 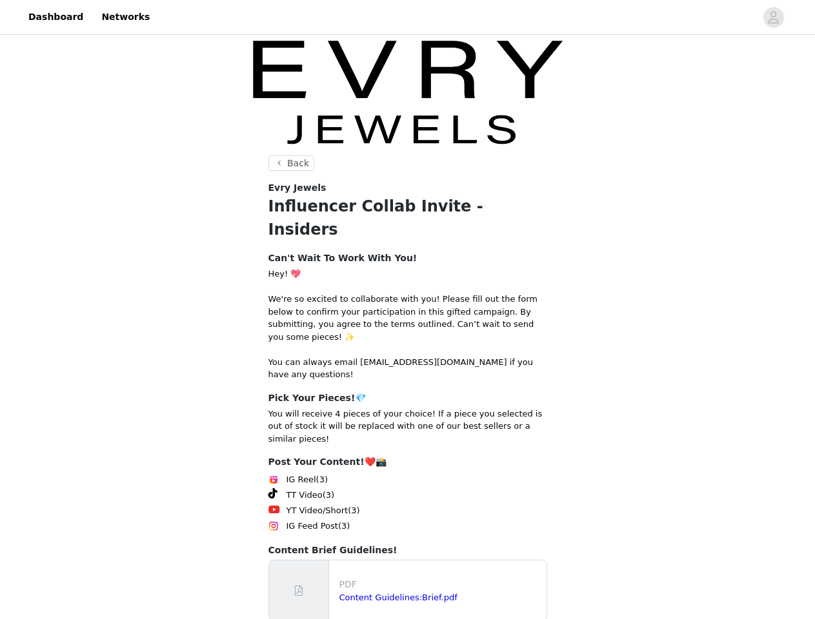 I want to click on h4: Pick Your Pieces!💎, so click(x=408, y=398).